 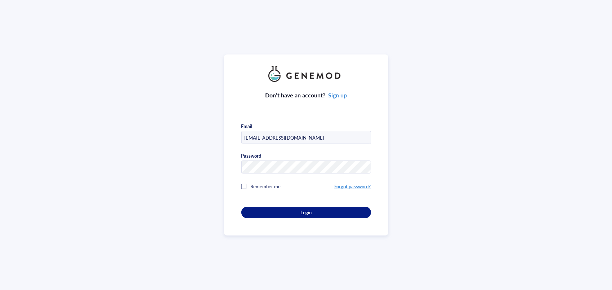 What do you see at coordinates (306, 212) in the screenshot?
I see `span: Login` at bounding box center [306, 212].